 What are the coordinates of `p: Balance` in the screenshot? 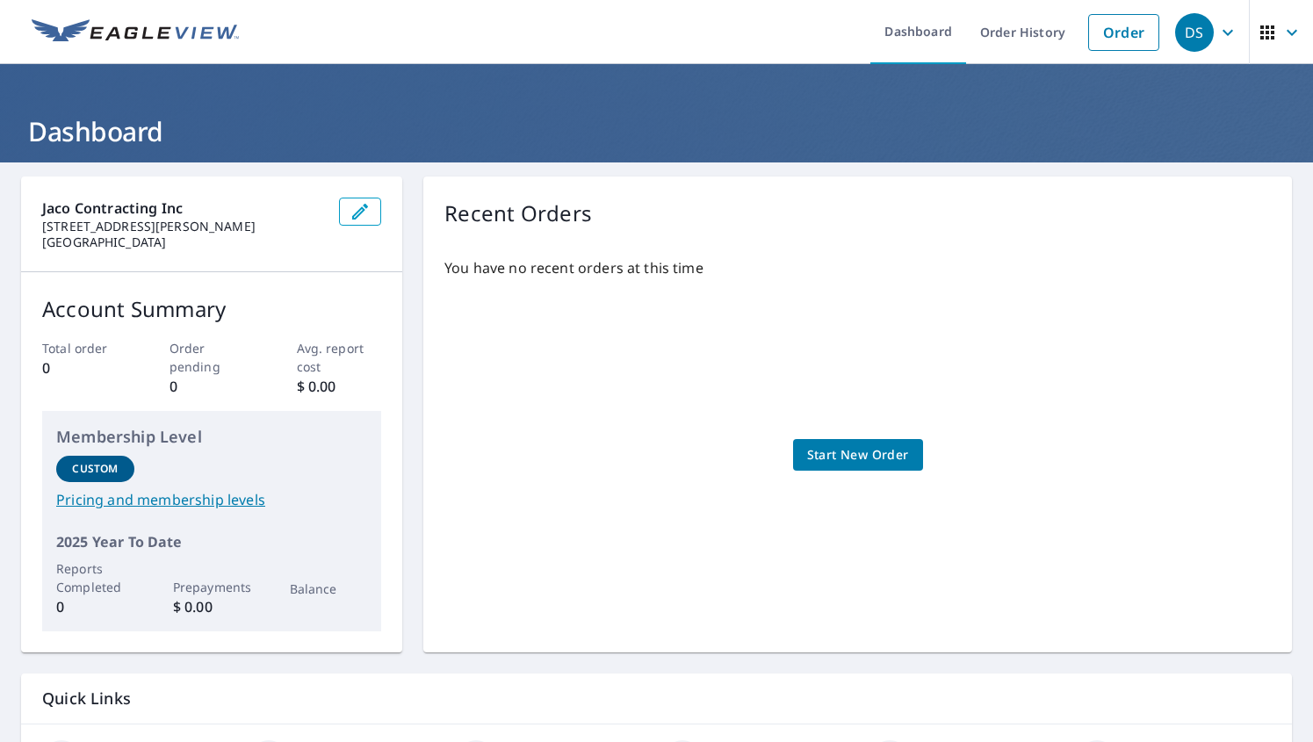 It's located at (328, 588).